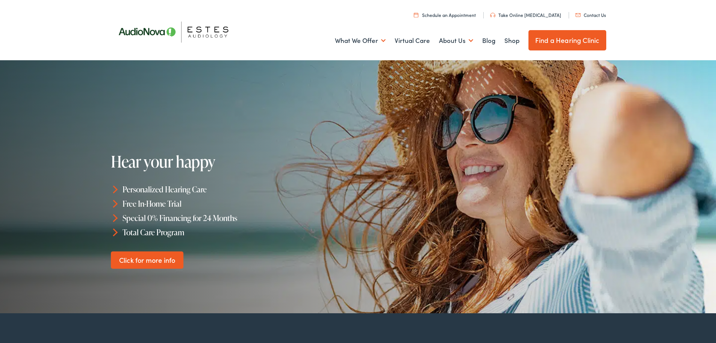 The height and width of the screenshot is (343, 716). What do you see at coordinates (456, 41) in the screenshot?
I see `a: About Us` at bounding box center [456, 41].